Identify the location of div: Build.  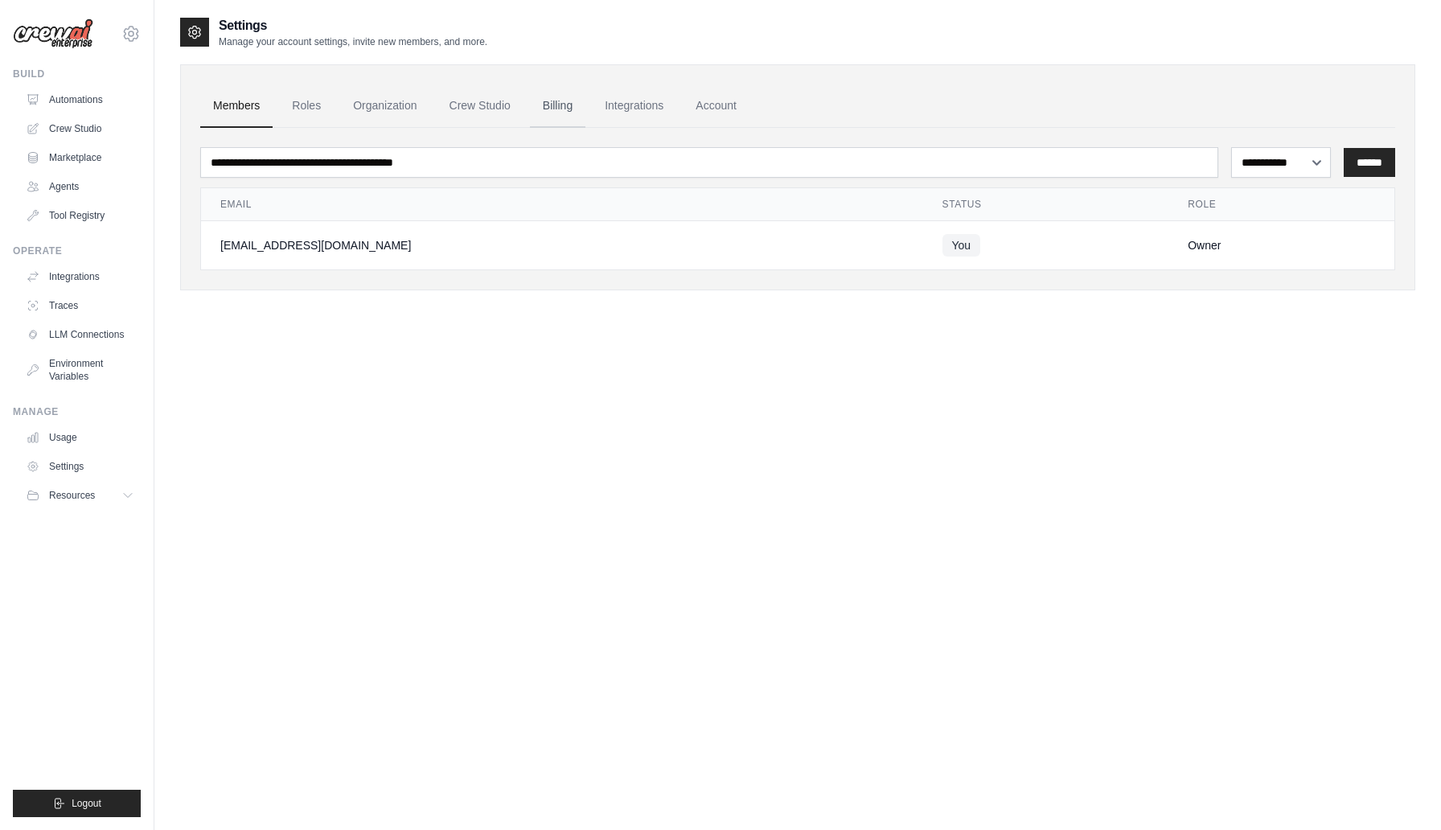
(76, 74).